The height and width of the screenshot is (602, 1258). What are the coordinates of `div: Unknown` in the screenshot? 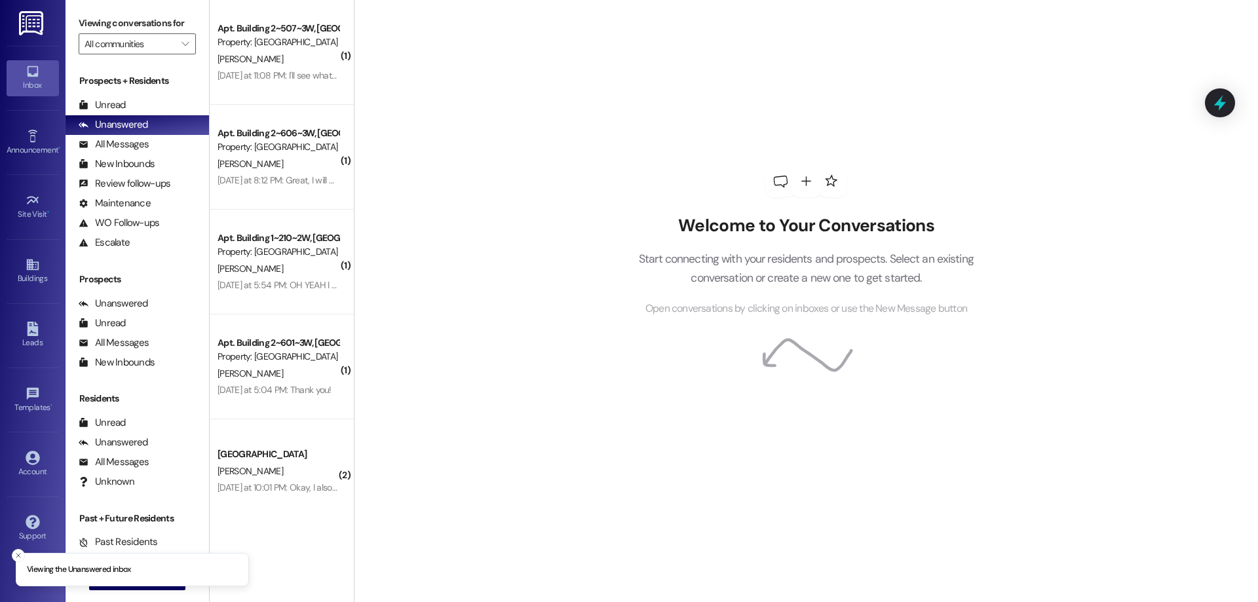 It's located at (106, 482).